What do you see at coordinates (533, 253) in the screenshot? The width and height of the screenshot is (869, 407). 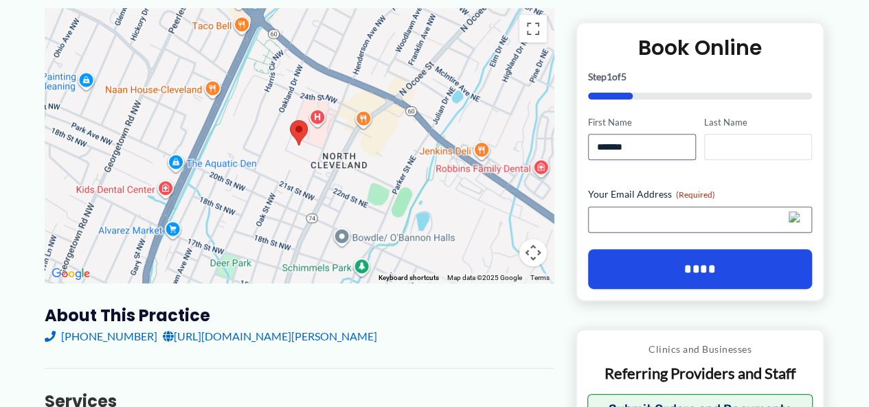 I see `button: Map camera controls` at bounding box center [533, 253].